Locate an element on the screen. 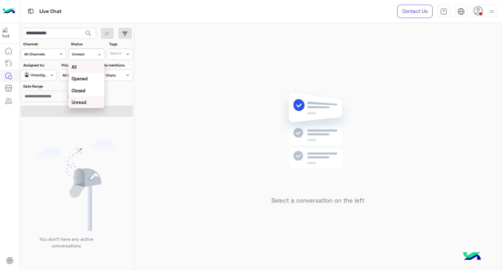 This screenshot has height=271, width=502. label: Tags is located at coordinates (121, 44).